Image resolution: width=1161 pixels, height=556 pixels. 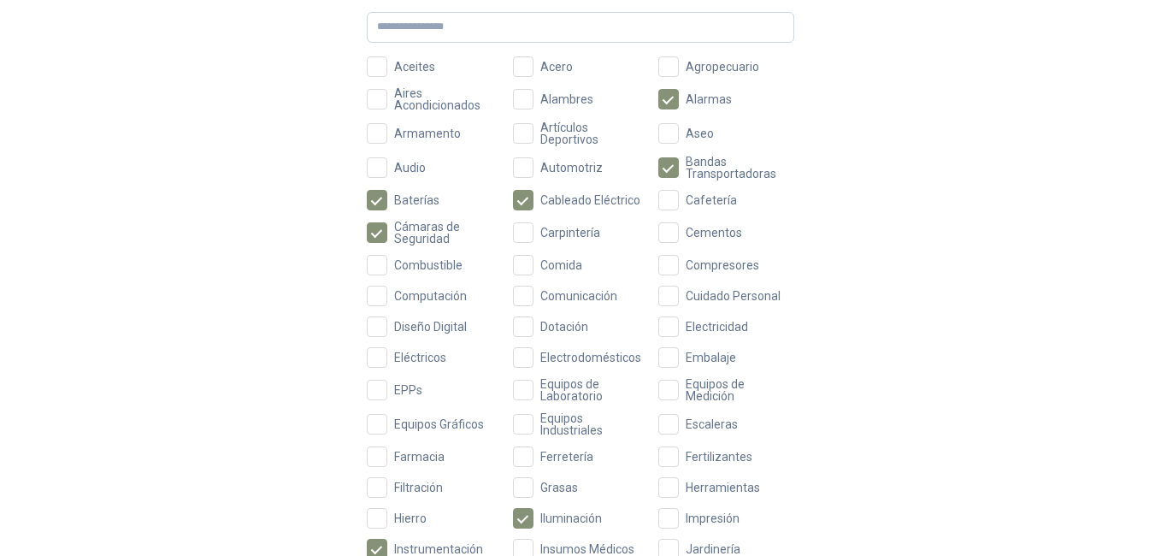 I want to click on span: Farmacia, so click(x=419, y=457).